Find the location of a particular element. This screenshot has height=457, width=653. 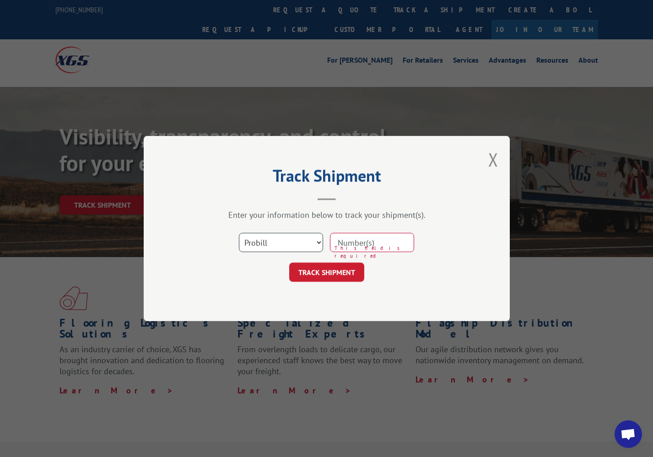

h2: Track Shipment is located at coordinates (327, 178).